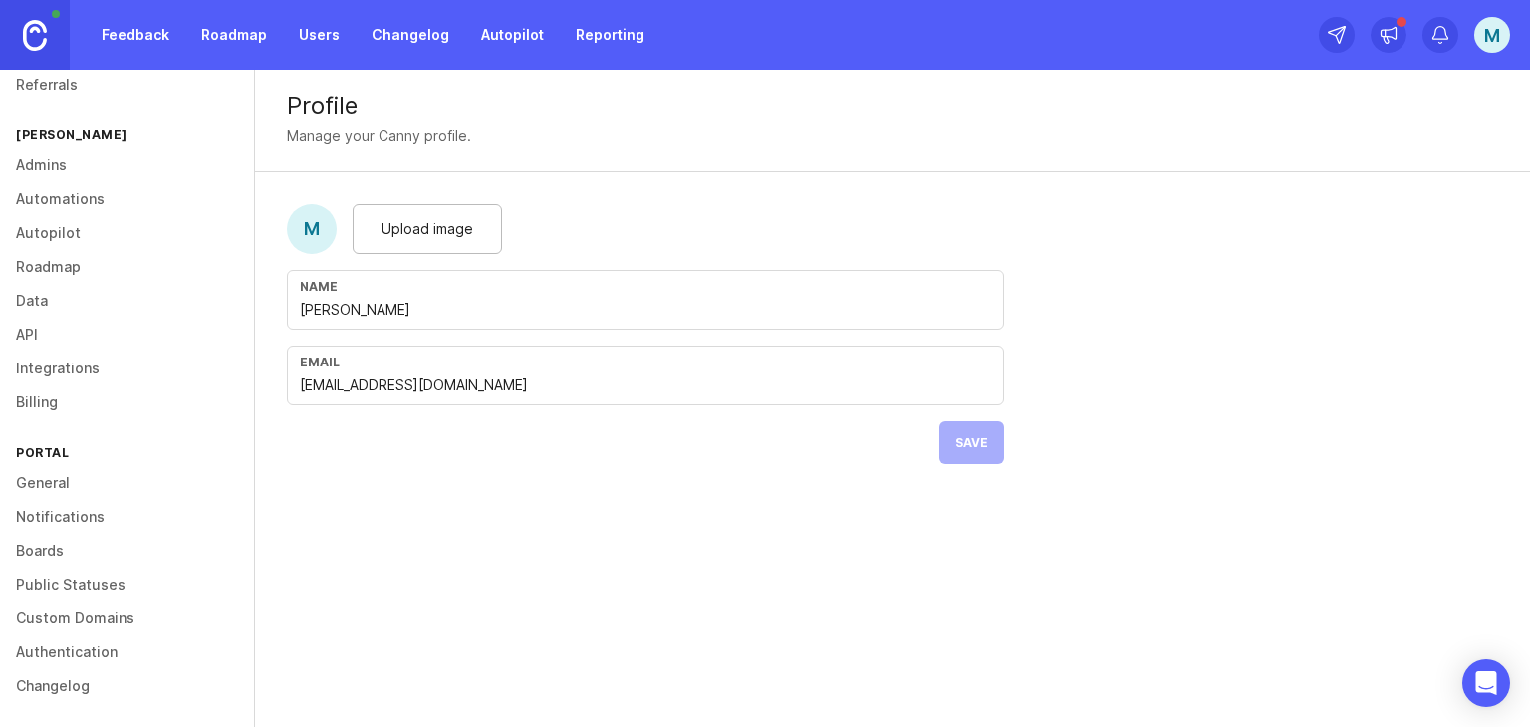  Describe the element at coordinates (646, 362) in the screenshot. I see `div: Email` at that location.